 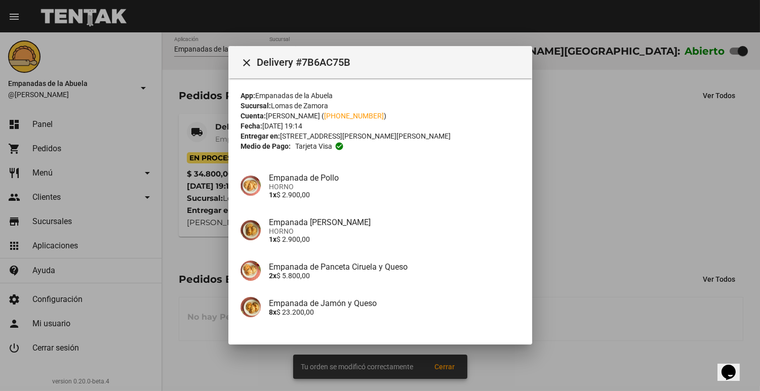 I want to click on img: a07d0382-12a7-4aaa-a9a8-9d363701184e.jpg, so click(x=250, y=271).